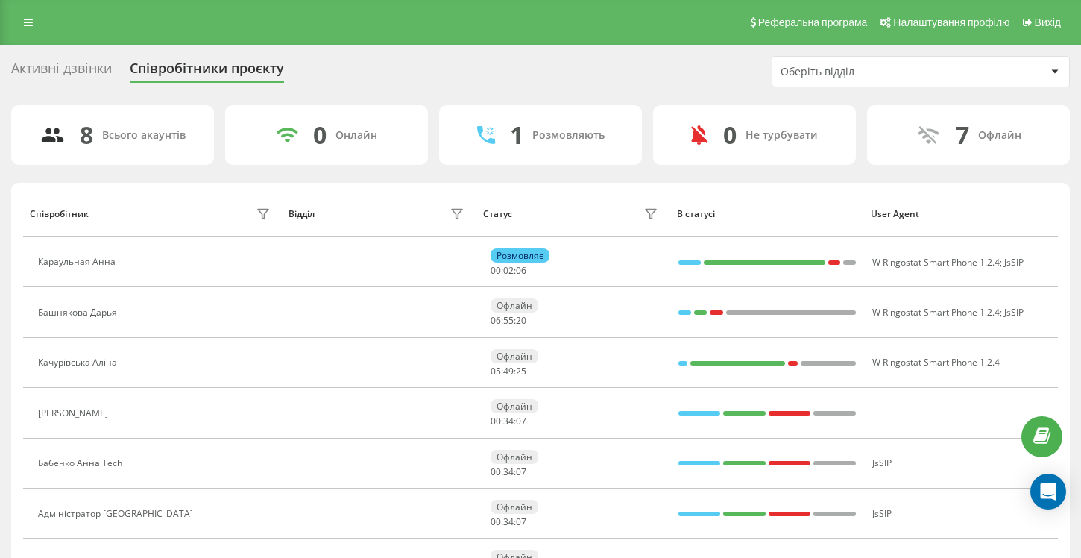  What do you see at coordinates (496, 371) in the screenshot?
I see `span: 05` at bounding box center [496, 371].